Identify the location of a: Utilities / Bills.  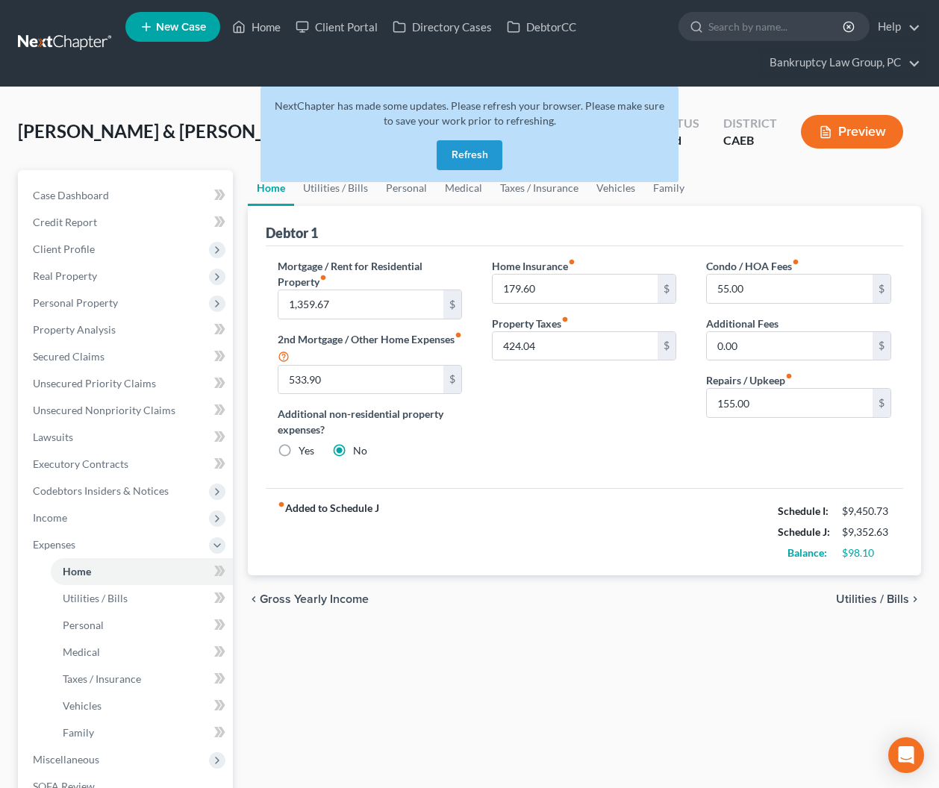
(142, 598).